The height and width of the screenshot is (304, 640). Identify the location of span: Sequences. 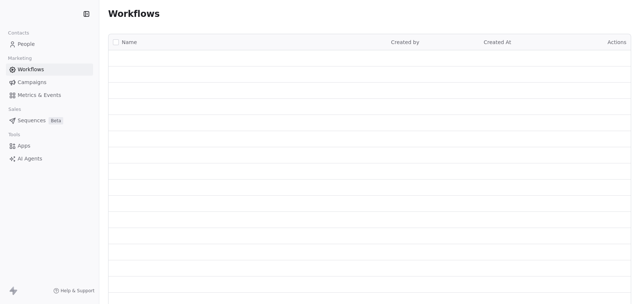
(32, 121).